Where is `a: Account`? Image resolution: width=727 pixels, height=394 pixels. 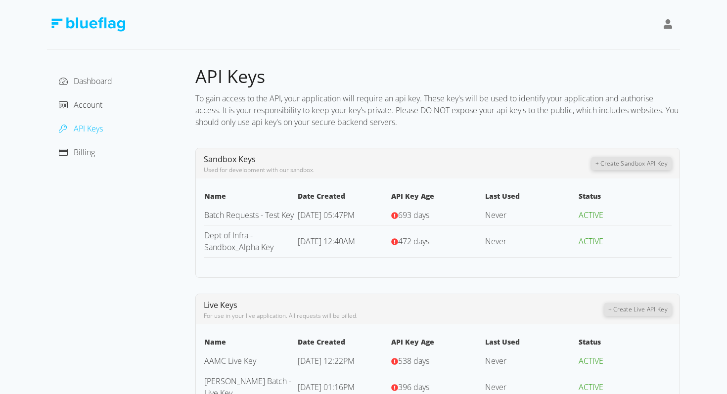 a: Account is located at coordinates (81, 105).